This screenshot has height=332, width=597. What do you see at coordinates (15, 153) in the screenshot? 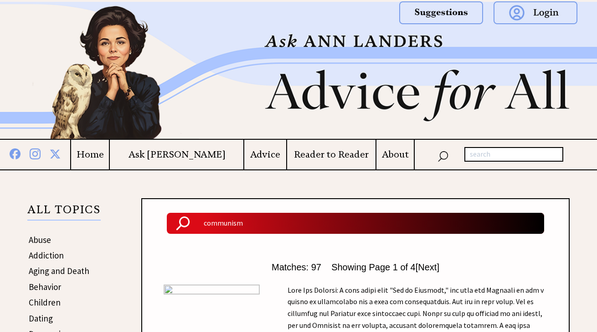
I see `img: facebook%20blue.png` at bounding box center [15, 153].